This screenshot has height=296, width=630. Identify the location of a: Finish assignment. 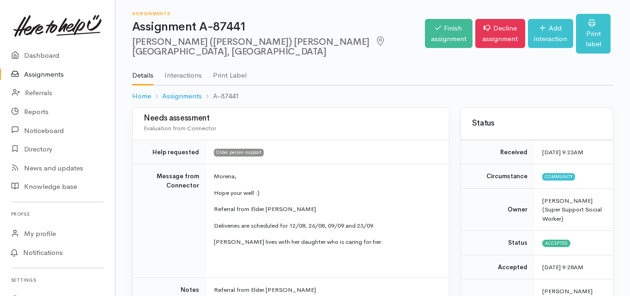
(449, 33).